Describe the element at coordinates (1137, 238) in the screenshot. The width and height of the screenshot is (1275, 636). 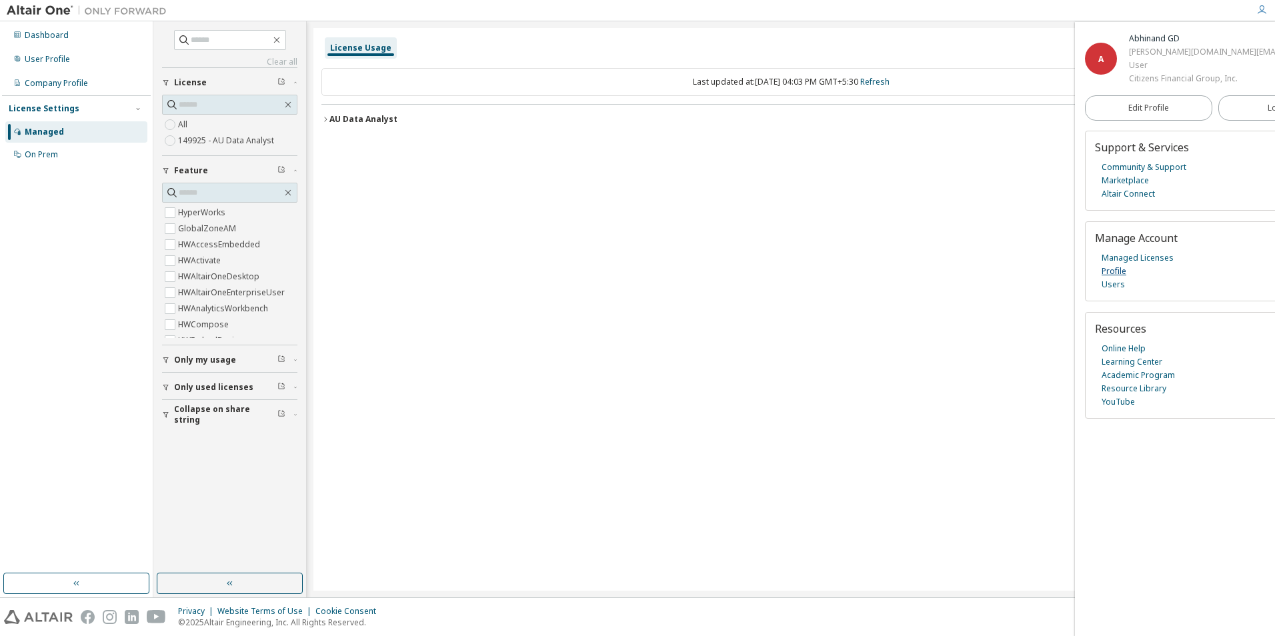
I see `span: Manage Account` at that location.